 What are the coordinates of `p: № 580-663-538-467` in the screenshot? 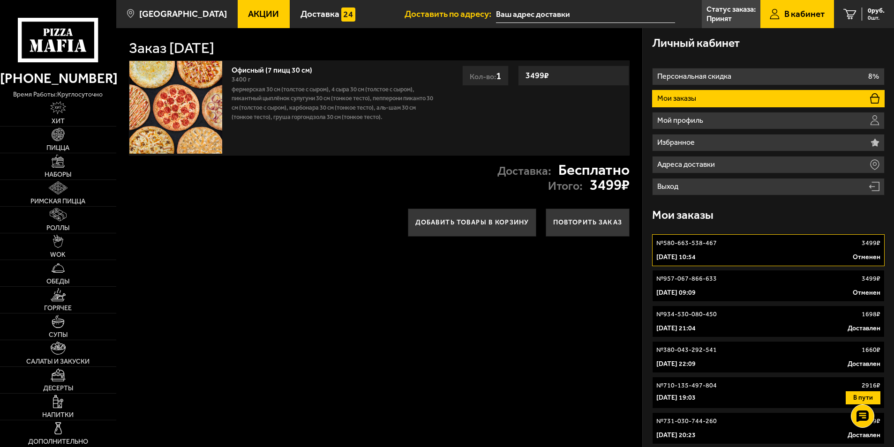 It's located at (687, 243).